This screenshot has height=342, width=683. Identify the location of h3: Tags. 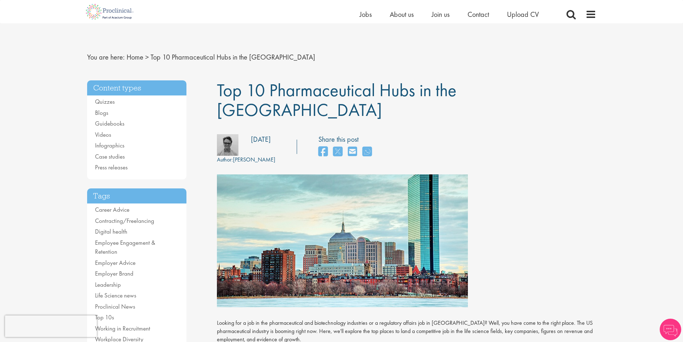
(137, 196).